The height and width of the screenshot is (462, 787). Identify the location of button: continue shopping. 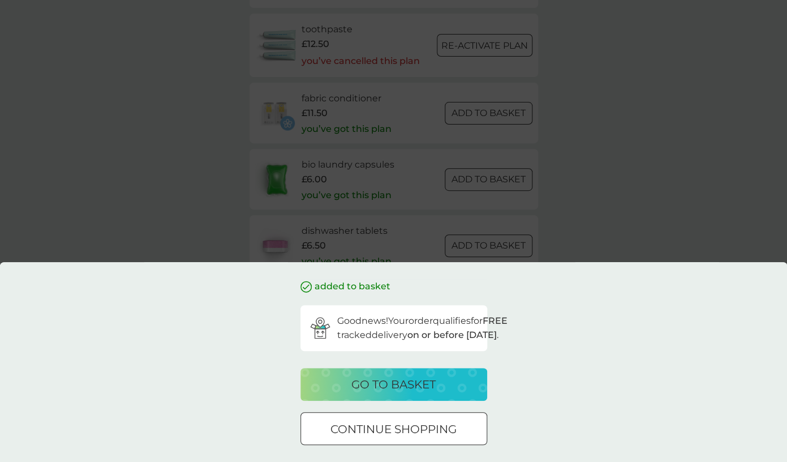
(394, 429).